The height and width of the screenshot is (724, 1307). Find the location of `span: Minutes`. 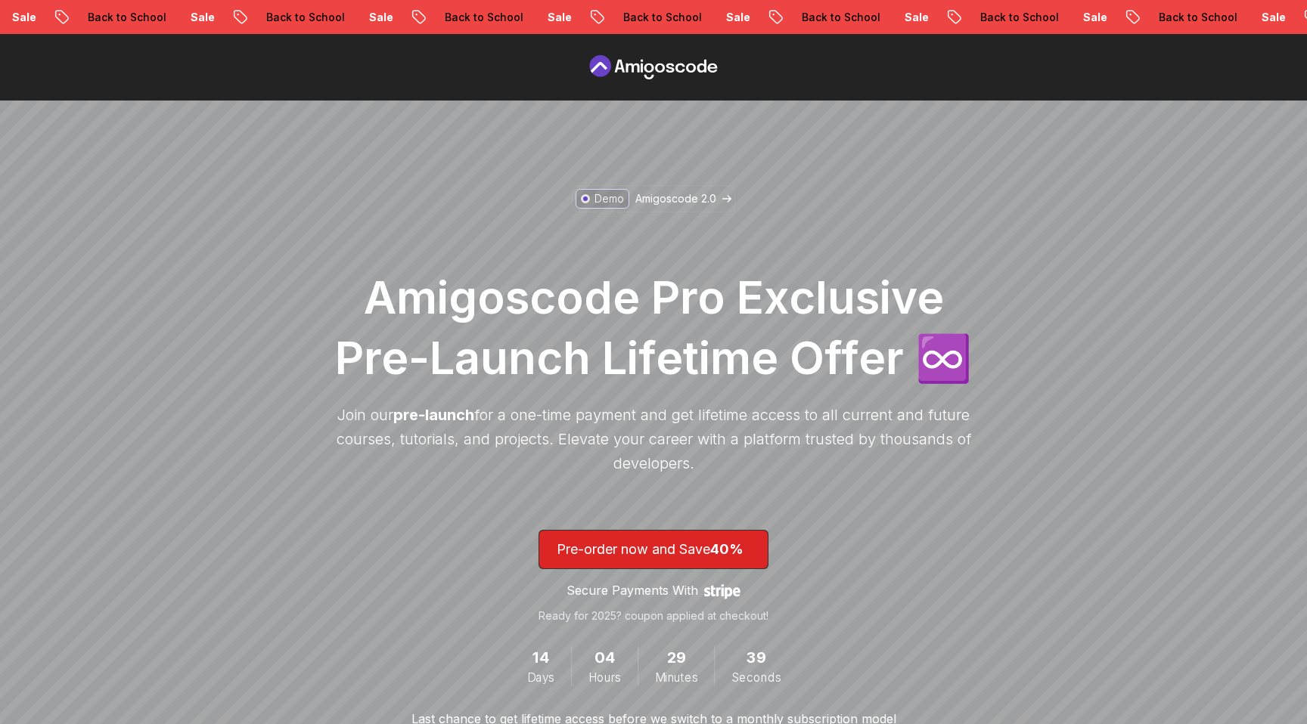

span: Minutes is located at coordinates (676, 678).